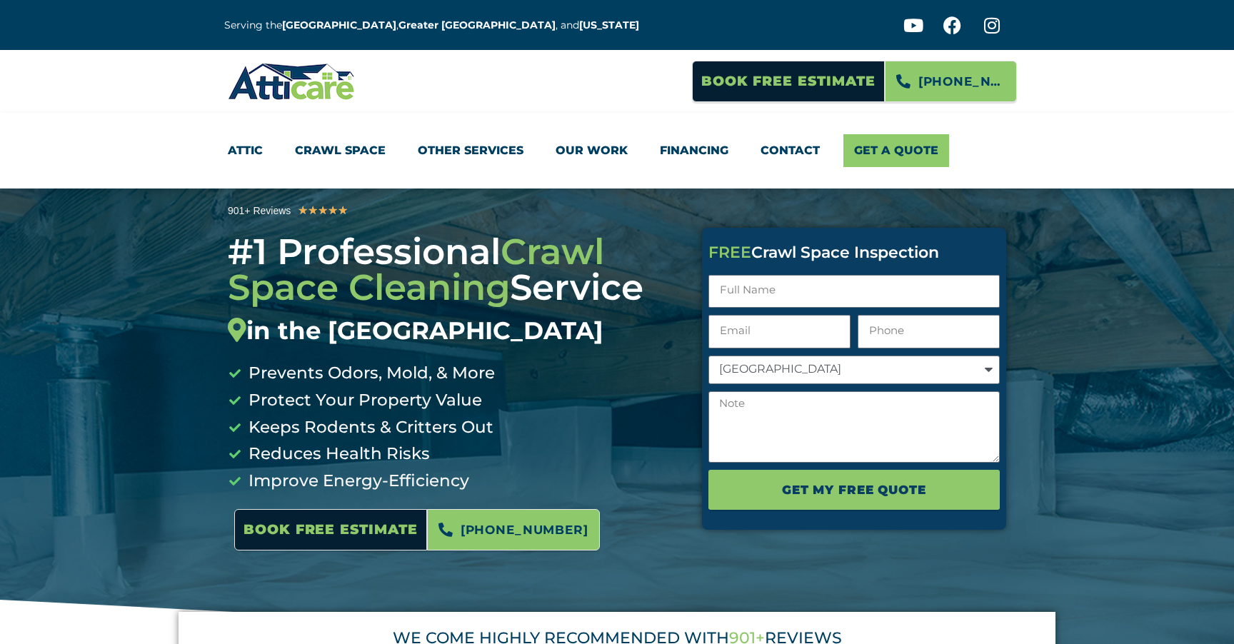  Describe the element at coordinates (928, 331) in the screenshot. I see `input: Only numbers and phone characters (#, -, *, etc) are accepted.` at that location.